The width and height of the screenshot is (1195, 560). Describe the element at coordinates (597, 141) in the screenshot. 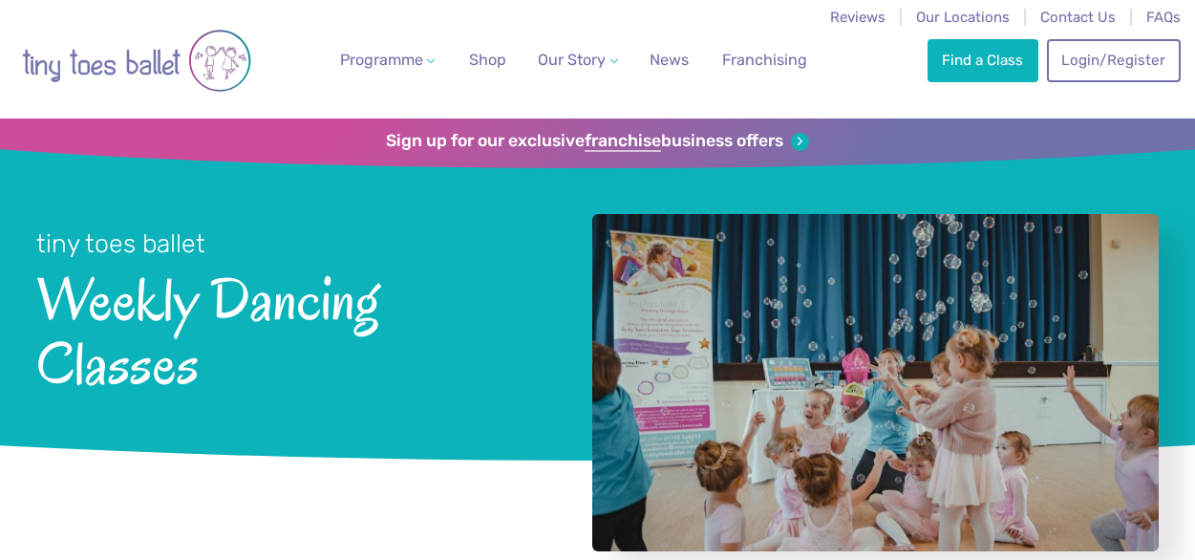

I see `a: Sign up for our exclusivefranchisebusiness offers` at that location.